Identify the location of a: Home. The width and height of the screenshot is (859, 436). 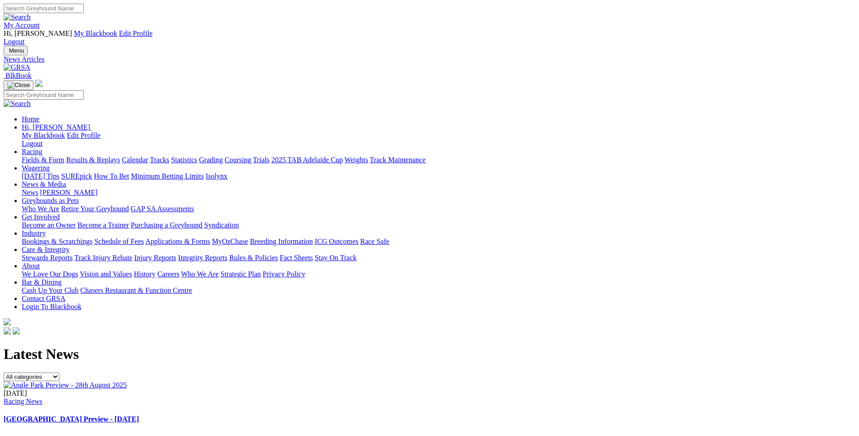
(30, 119).